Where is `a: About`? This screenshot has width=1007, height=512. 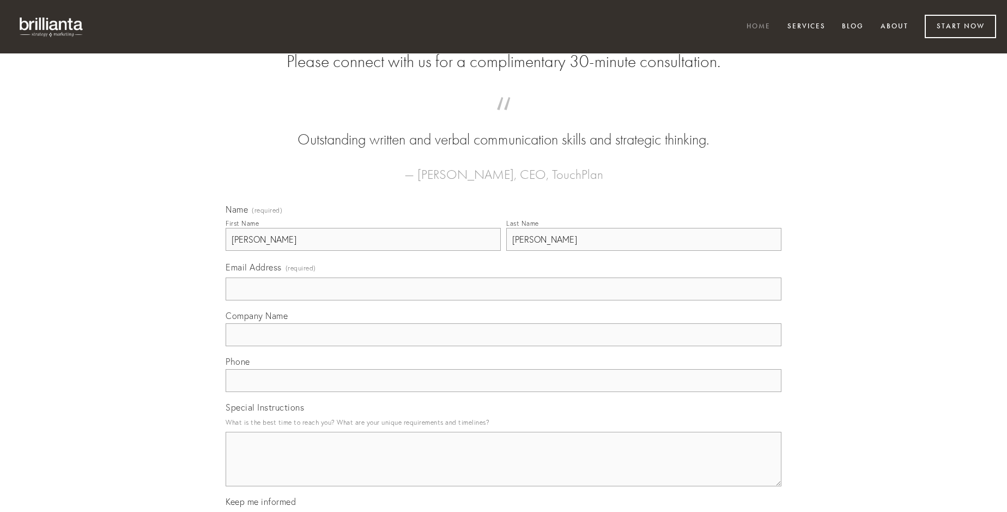 a: About is located at coordinates (894, 27).